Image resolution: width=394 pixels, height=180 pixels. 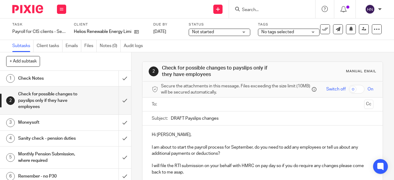 I want to click on a: Files, so click(x=91, y=46).